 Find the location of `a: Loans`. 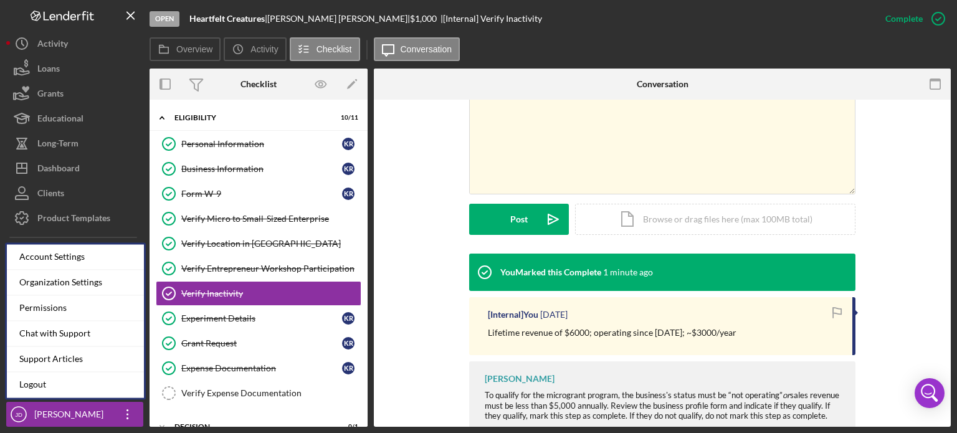

a: Loans is located at coordinates (75, 69).